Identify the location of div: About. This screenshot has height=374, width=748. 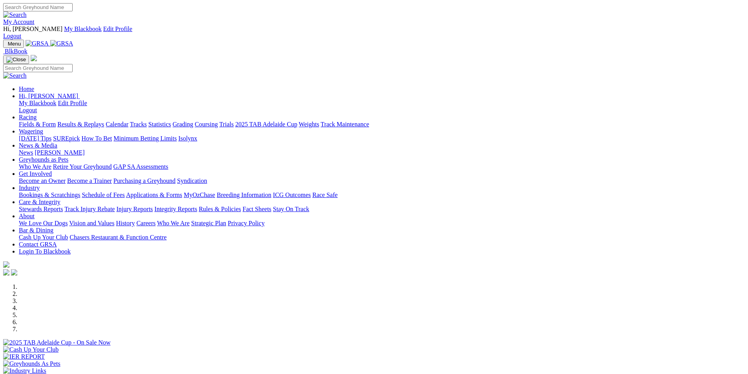
(382, 223).